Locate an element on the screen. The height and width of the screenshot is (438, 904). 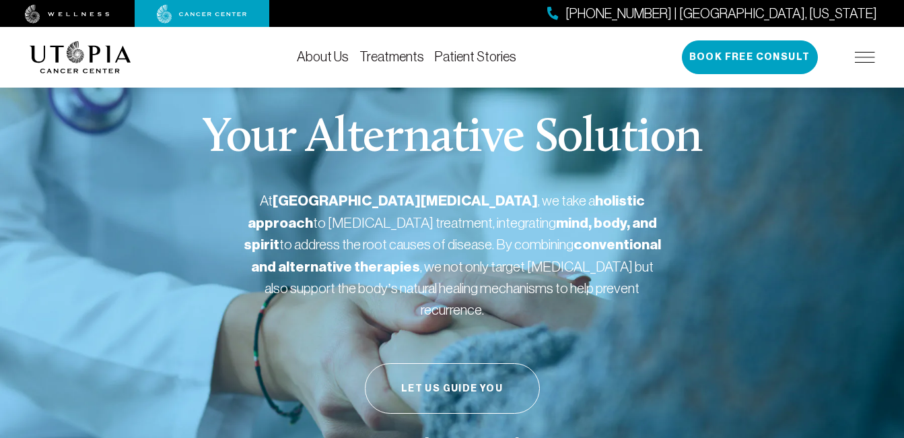
img: logo is located at coordinates (80, 57).